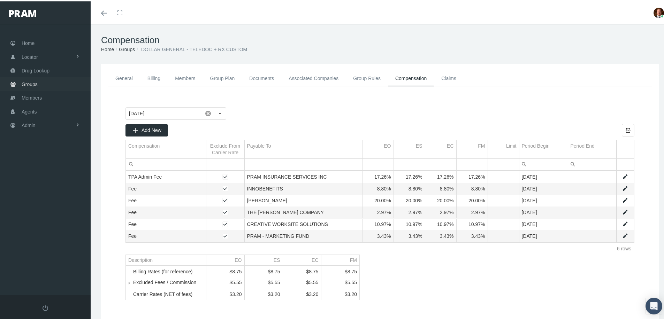  I want to click on div: Select, so click(220, 112).